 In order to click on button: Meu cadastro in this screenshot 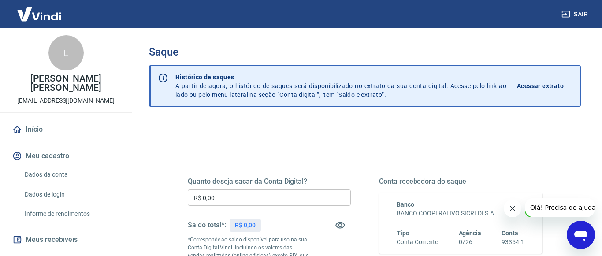, I will do `click(66, 156)`.